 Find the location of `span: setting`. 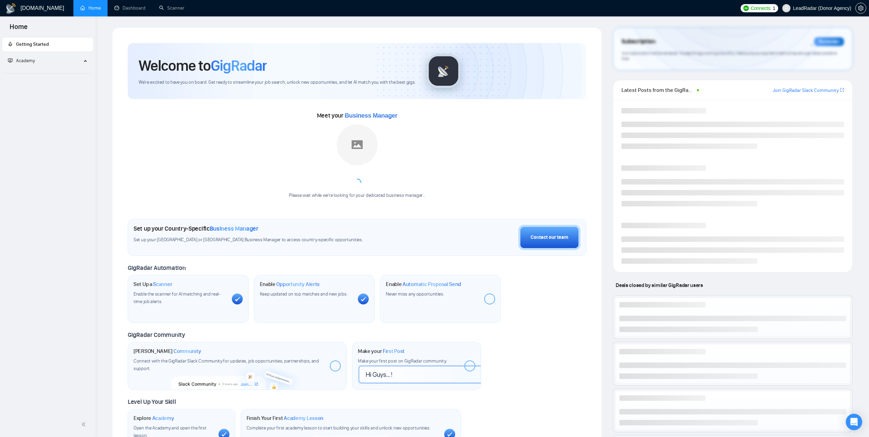

span: setting is located at coordinates (861, 8).